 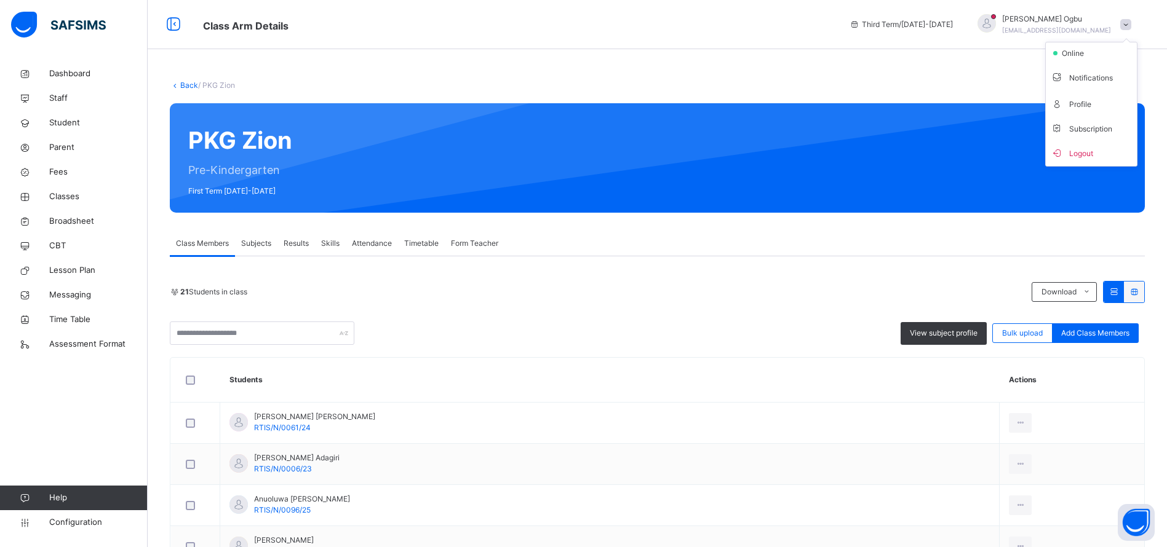 I want to click on span: Timetable, so click(x=421, y=244).